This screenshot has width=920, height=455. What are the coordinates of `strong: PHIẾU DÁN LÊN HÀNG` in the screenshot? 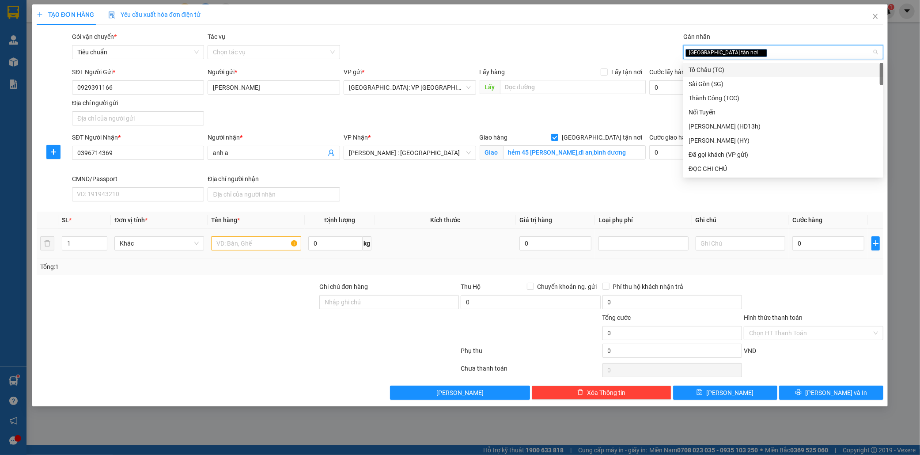 It's located at (120, 10).